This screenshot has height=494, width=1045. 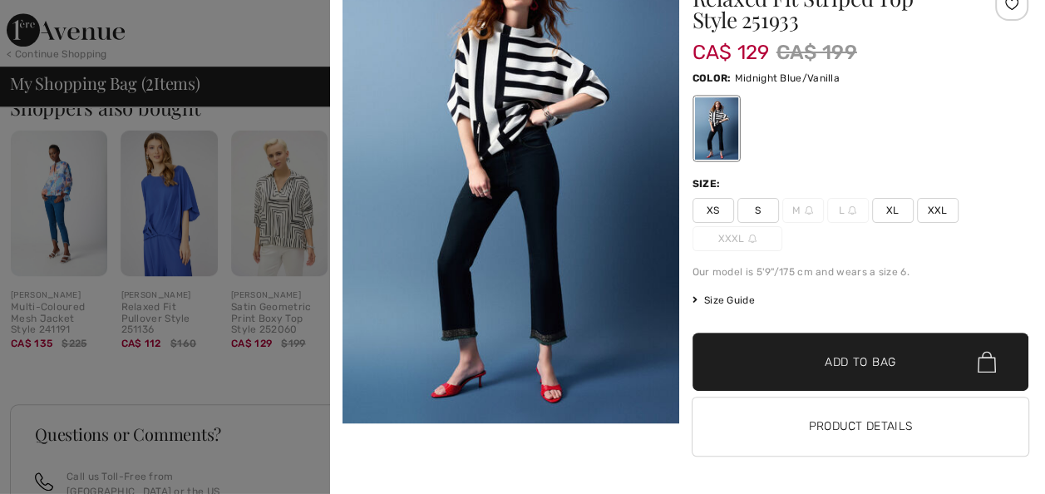 I want to click on span: L, so click(x=848, y=210).